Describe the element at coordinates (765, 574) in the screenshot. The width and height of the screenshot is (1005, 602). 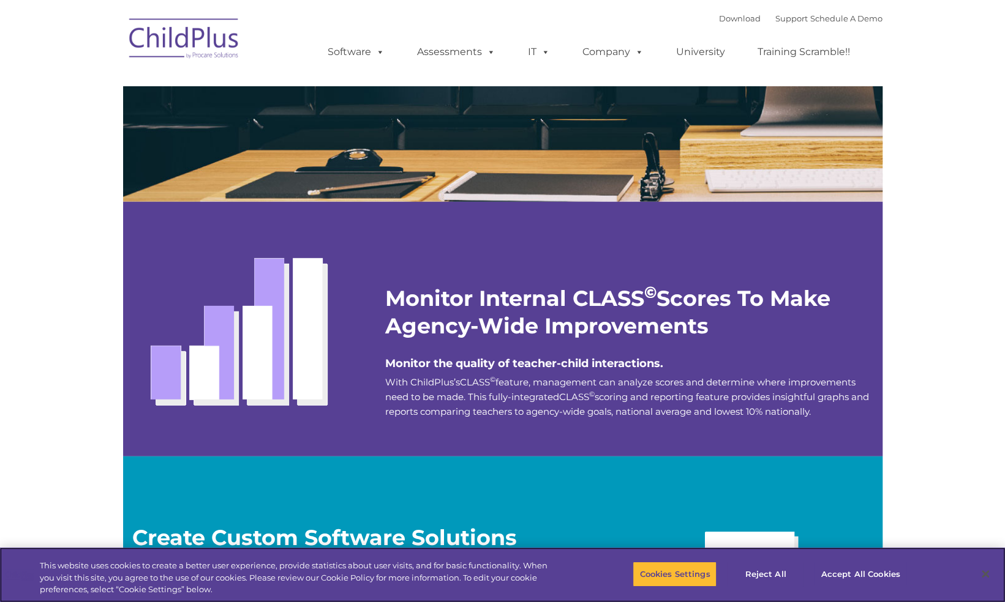
I see `button: Reject All` at that location.